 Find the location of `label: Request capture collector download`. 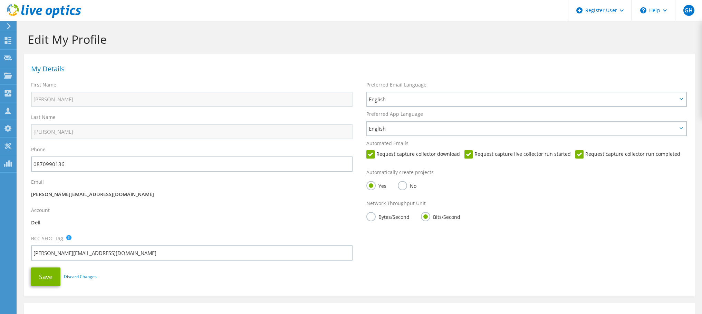

label: Request capture collector download is located at coordinates (413, 155).